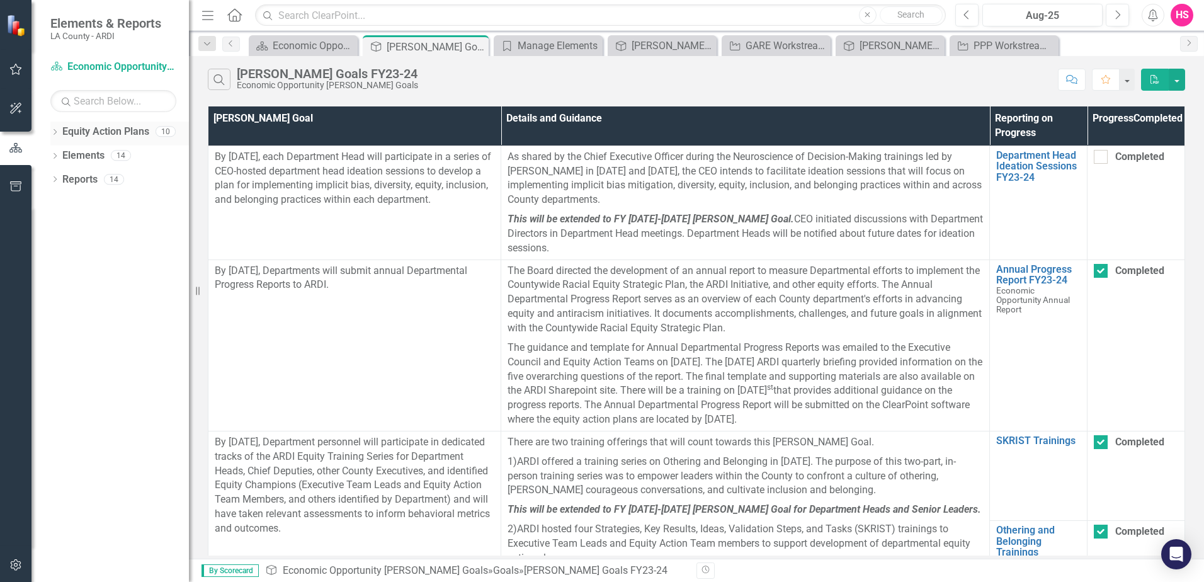  What do you see at coordinates (1182, 15) in the screenshot?
I see `button: HS` at bounding box center [1182, 15].